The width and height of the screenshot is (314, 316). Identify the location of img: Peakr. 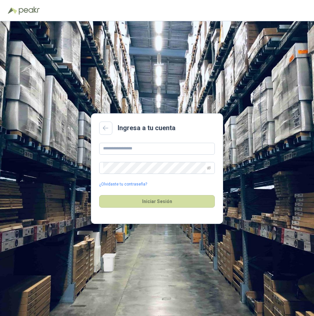
(29, 11).